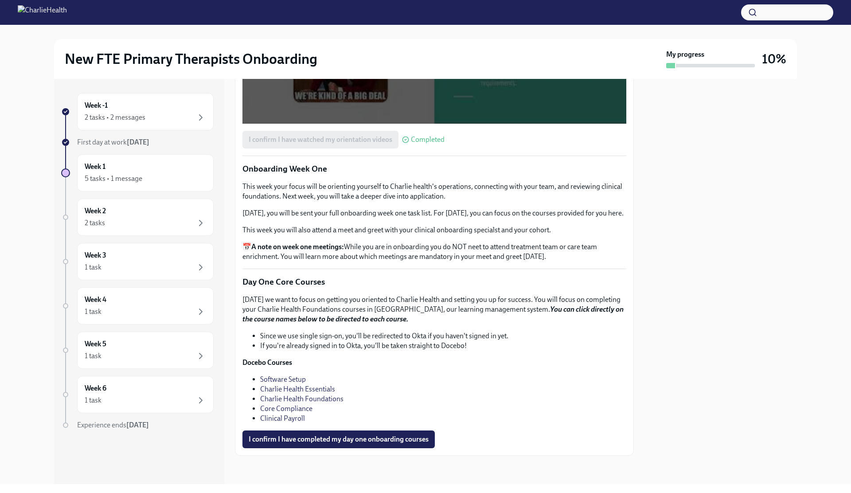 This screenshot has height=493, width=851. What do you see at coordinates (96, 105) in the screenshot?
I see `h6: Week -1` at bounding box center [96, 105].